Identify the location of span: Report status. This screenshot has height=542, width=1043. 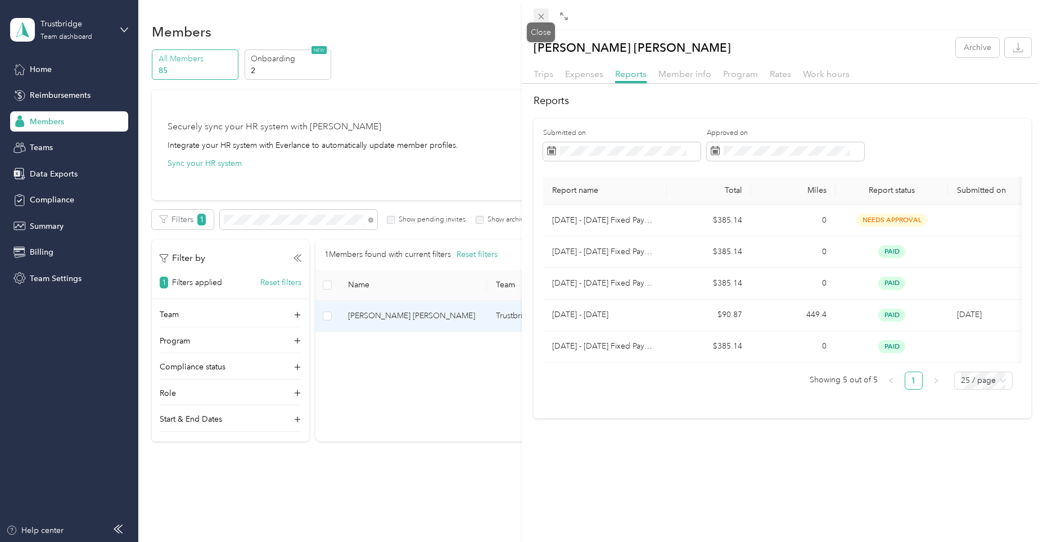
(892, 190).